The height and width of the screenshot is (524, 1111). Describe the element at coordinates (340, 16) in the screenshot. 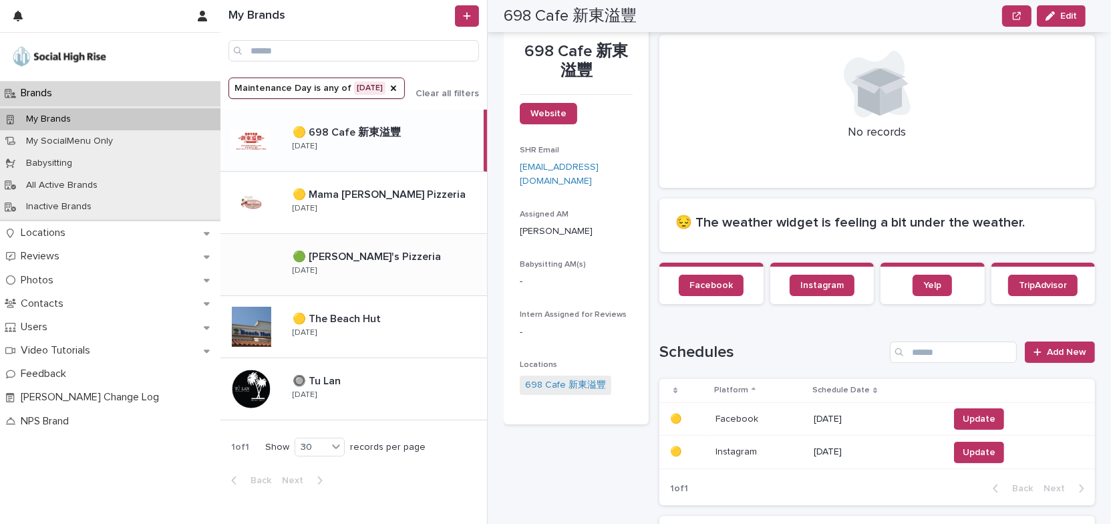

I see `h1: My Brands` at that location.